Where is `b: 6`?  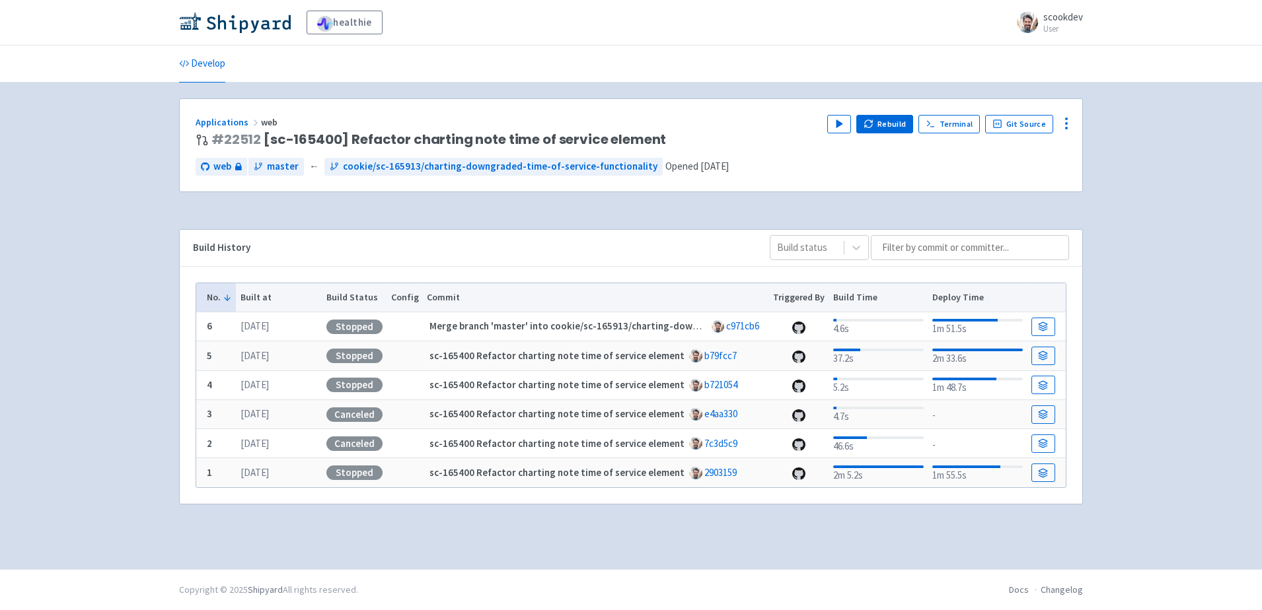 b: 6 is located at coordinates (209, 326).